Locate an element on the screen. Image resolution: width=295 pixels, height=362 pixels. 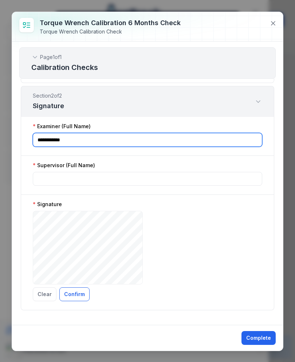
label: Examiner (Full Name) is located at coordinates (62, 126).